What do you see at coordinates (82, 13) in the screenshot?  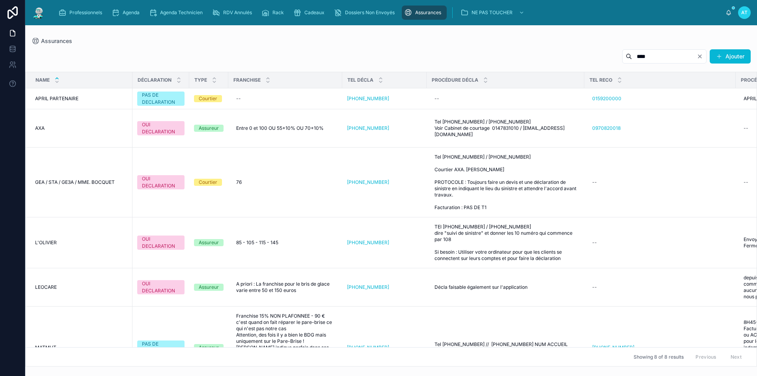 I see `a: Professionnels` at bounding box center [82, 13].